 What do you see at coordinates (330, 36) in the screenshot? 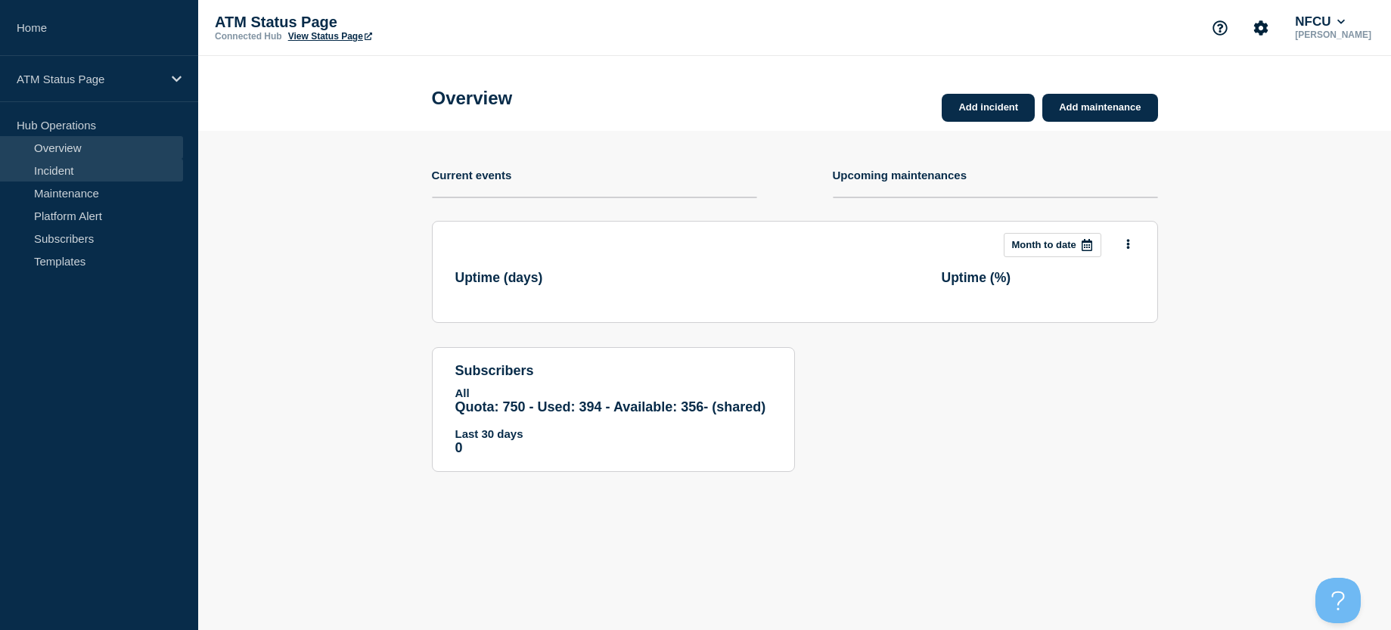
I see `a: View Status Page` at bounding box center [330, 36].